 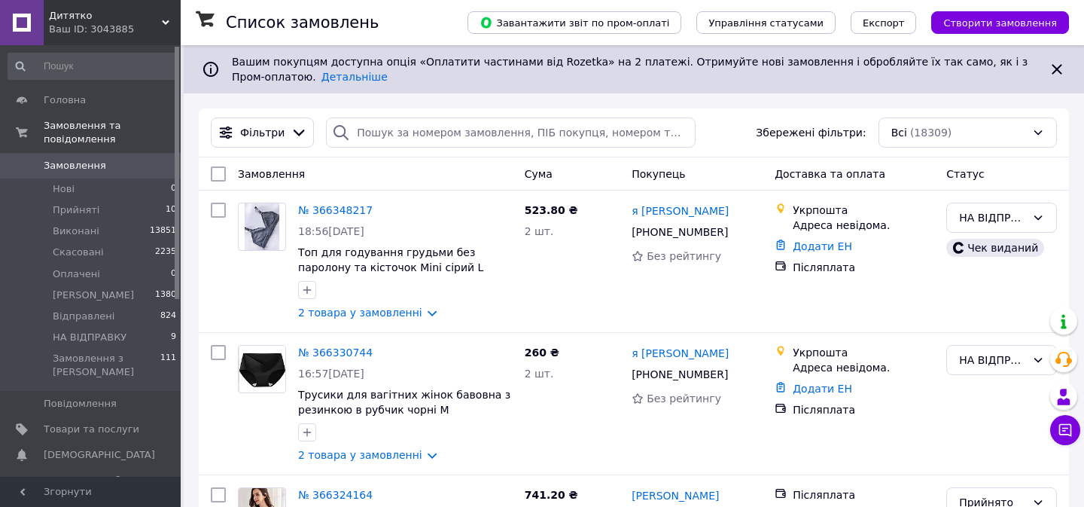 I want to click on a: № 366348217, so click(x=335, y=210).